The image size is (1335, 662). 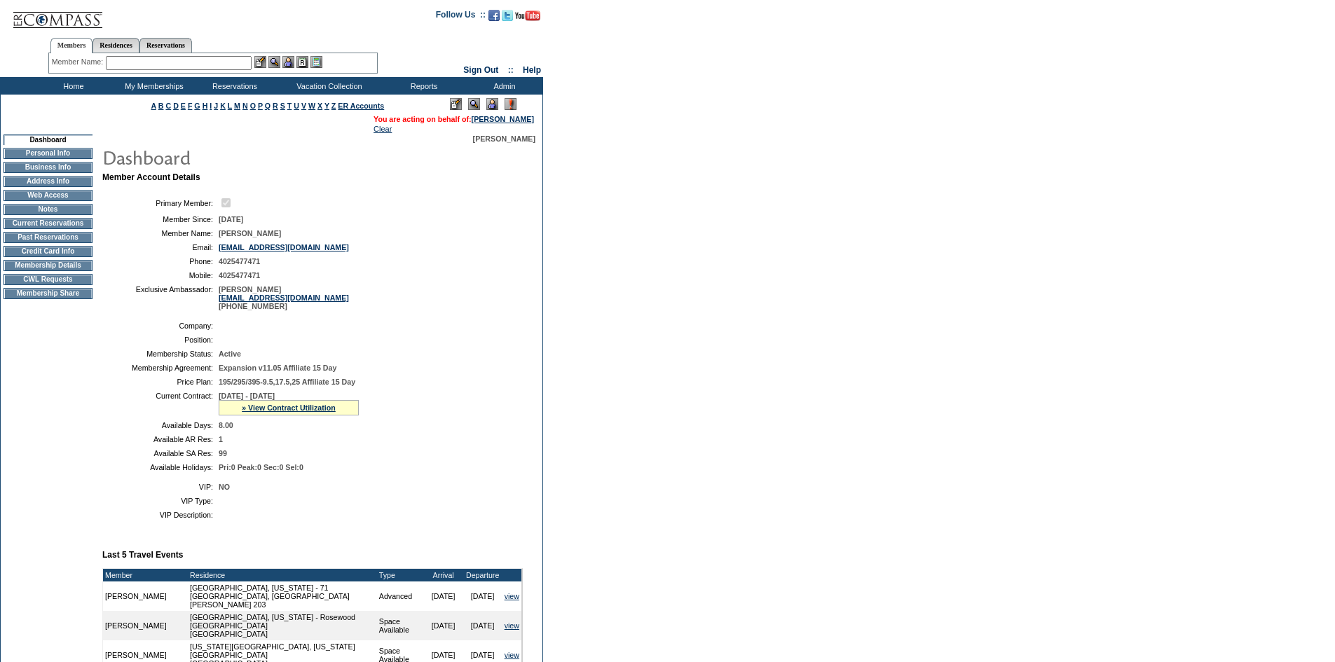 What do you see at coordinates (78, 62) in the screenshot?
I see `div: Member Name:` at bounding box center [78, 62].